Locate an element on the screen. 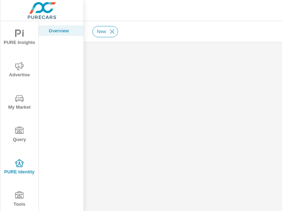  span: Query is located at coordinates (19, 135).